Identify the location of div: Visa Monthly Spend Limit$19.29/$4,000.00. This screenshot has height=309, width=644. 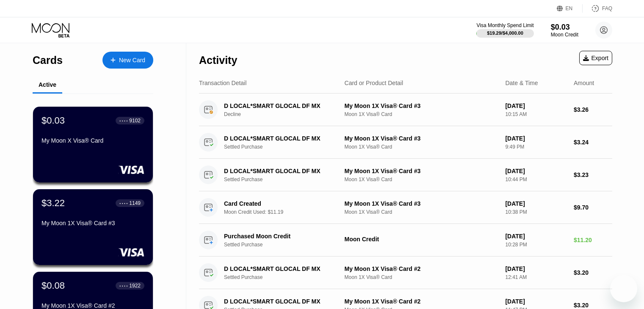
(505, 30).